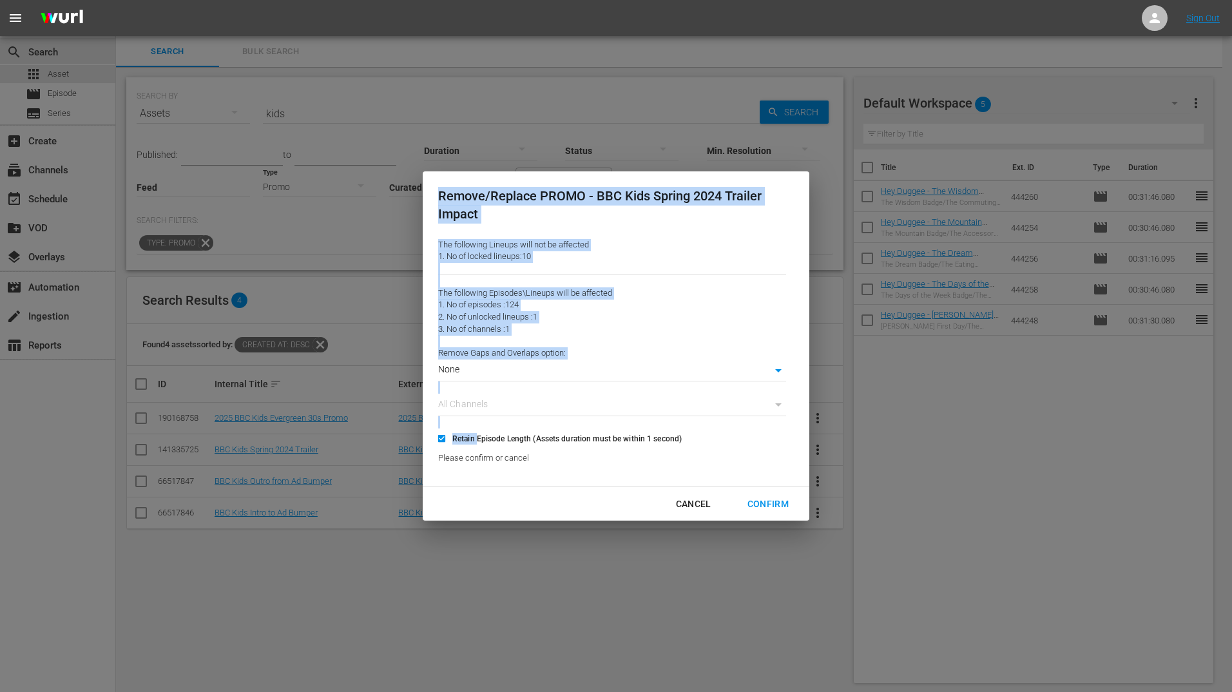 This screenshot has height=692, width=1232. What do you see at coordinates (567, 439) in the screenshot?
I see `span: Retain Episode Length (Assets duration must be within 1 second)` at bounding box center [567, 439].